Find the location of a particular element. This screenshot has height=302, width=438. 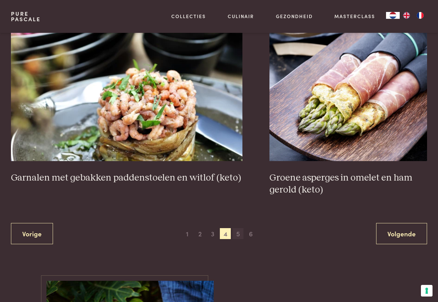

span: 3 is located at coordinates (212, 233).